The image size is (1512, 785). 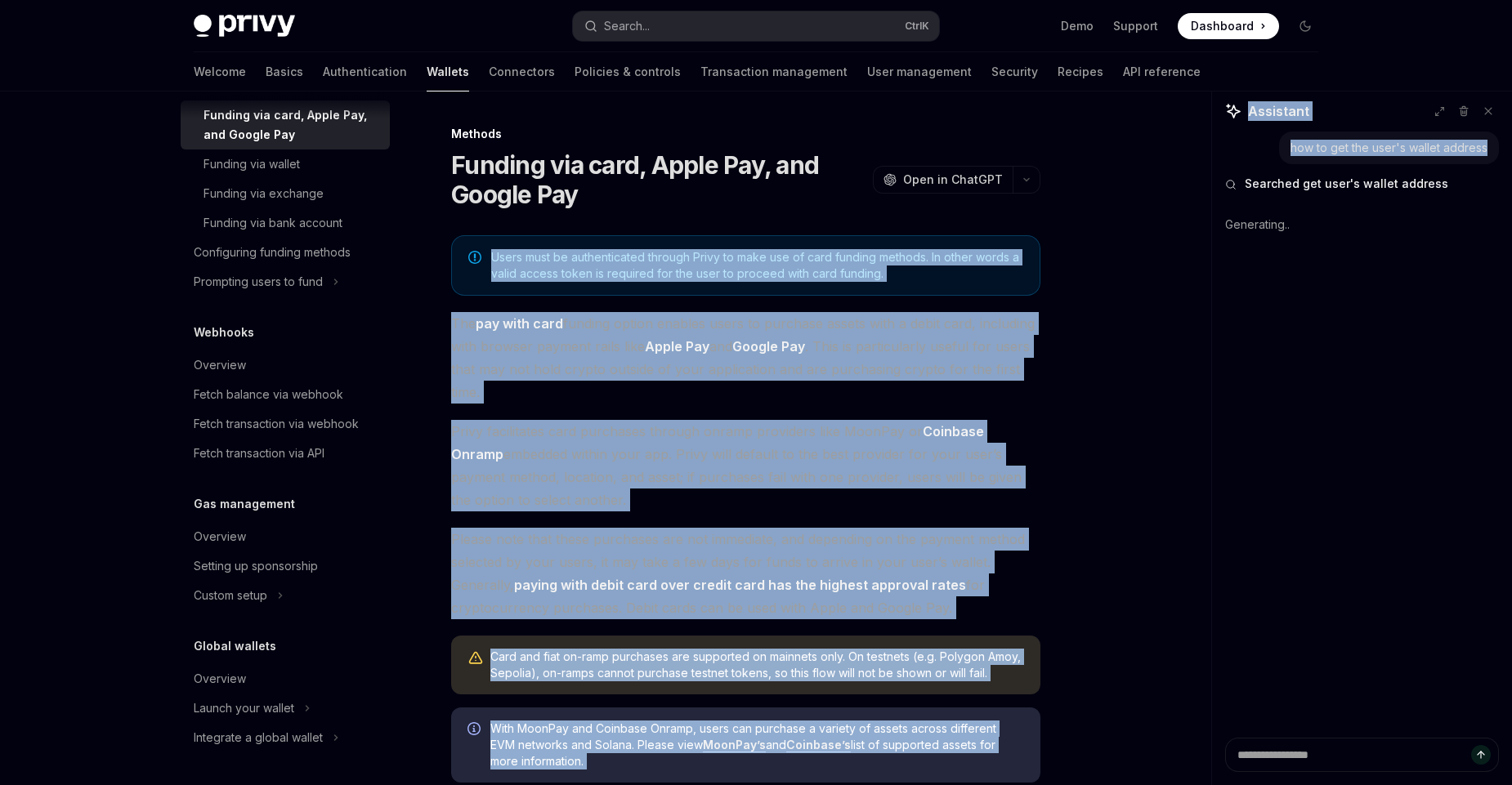 I want to click on textarea: Ask a question..., so click(x=1361, y=756).